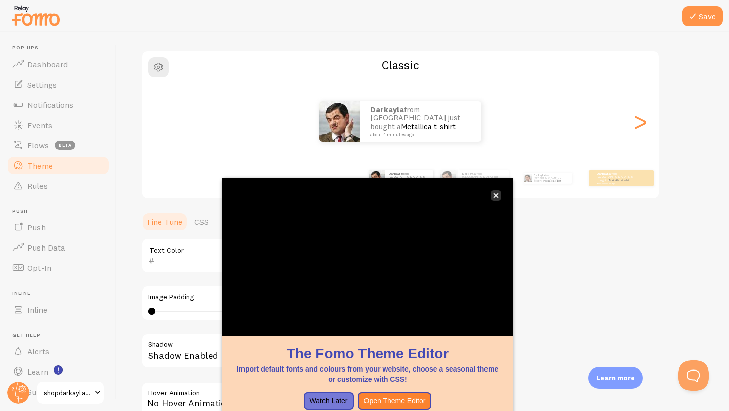 This screenshot has height=411, width=729. Describe the element at coordinates (58, 310) in the screenshot. I see `a: Inline` at that location.